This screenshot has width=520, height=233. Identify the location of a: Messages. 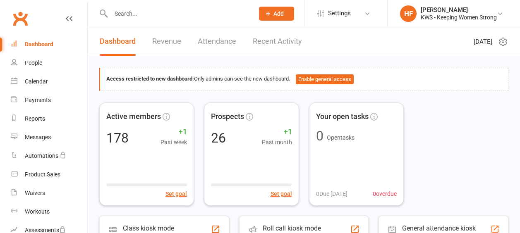
(49, 137).